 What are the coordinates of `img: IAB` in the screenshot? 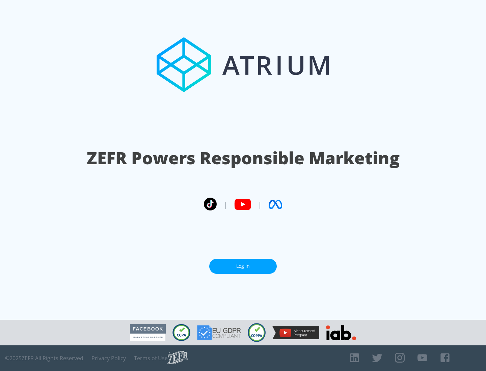 It's located at (341, 333).